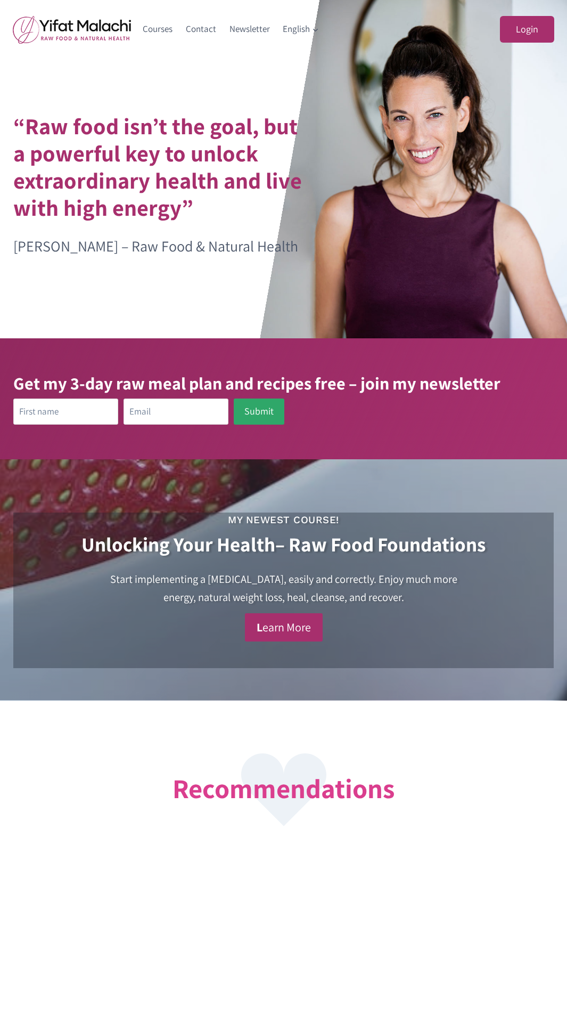  What do you see at coordinates (158, 167) in the screenshot?
I see `h1: “Raw food isn’t the goal, but a powerful key to unlock extraordinary health and live with high en...` at bounding box center [158, 167].